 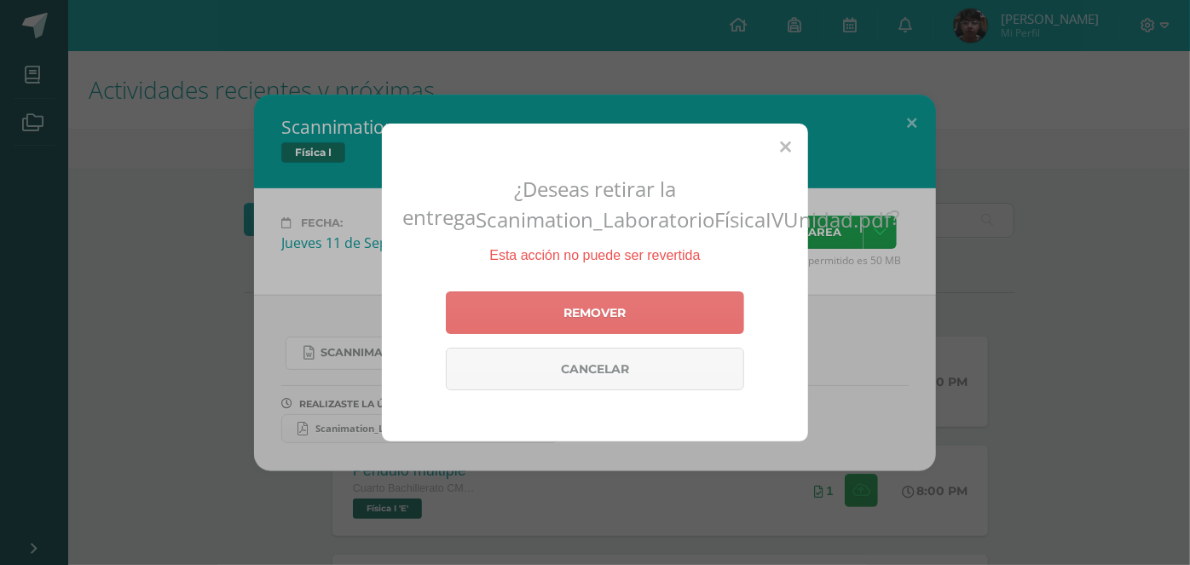 What do you see at coordinates (595, 369) in the screenshot?
I see `a: Cancelar` at bounding box center [595, 369].